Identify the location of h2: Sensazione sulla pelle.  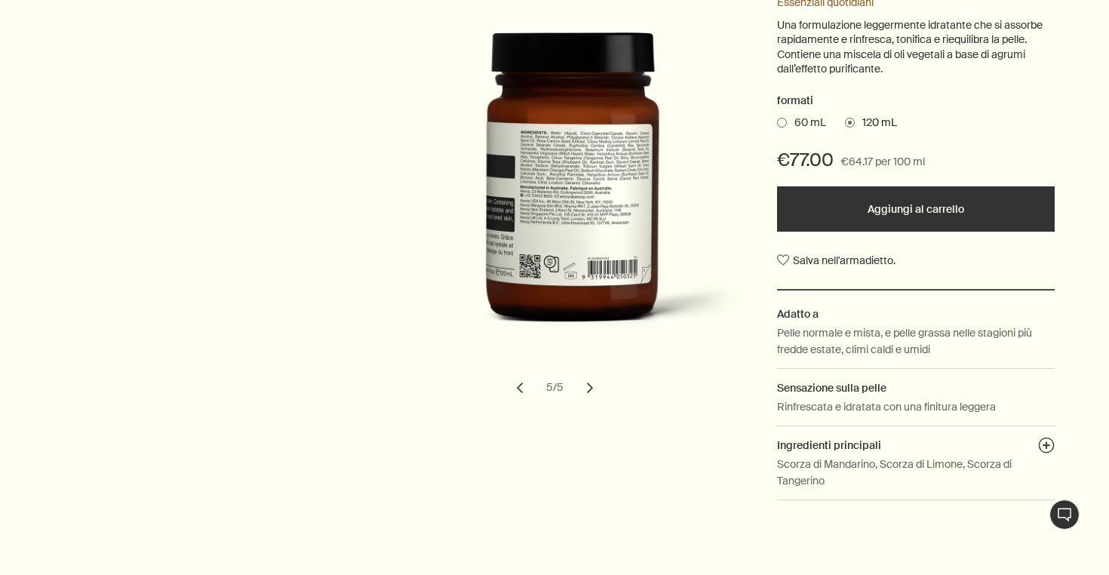
(915, 388).